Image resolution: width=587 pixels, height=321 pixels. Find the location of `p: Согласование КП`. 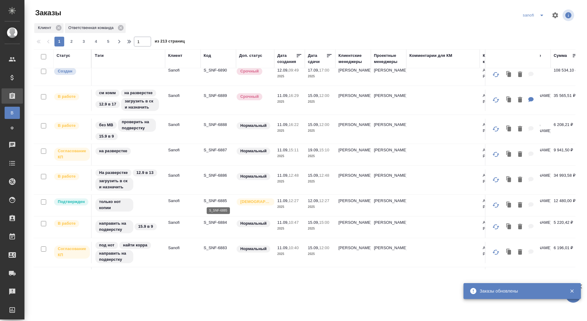

p: Согласование КП is located at coordinates (72, 252).